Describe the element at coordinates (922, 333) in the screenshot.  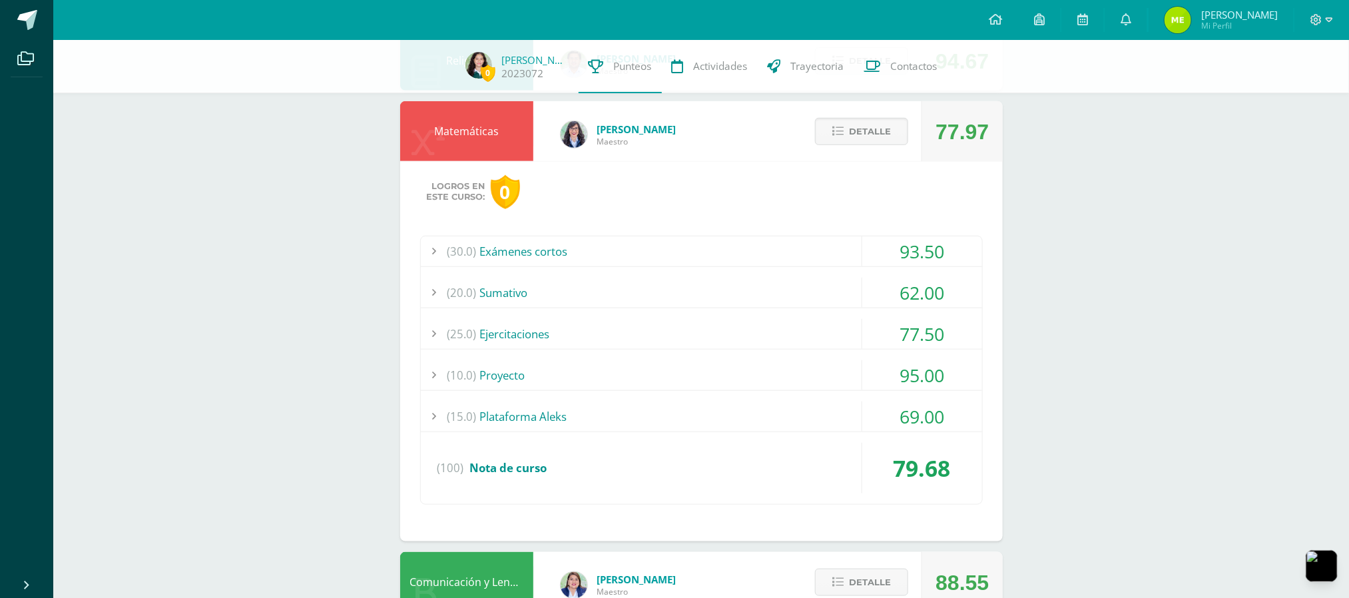
I see `div: 77.50` at that location.